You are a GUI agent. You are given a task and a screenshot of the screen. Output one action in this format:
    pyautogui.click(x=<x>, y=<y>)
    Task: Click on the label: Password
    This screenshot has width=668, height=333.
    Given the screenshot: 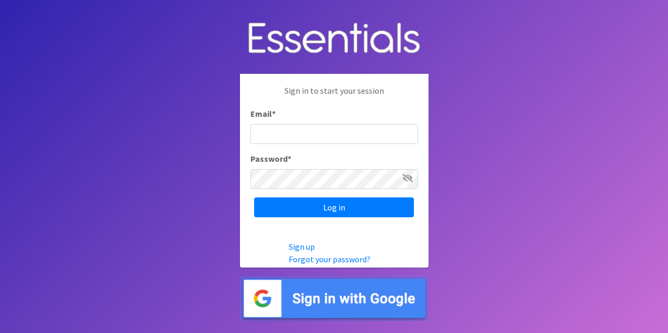 What is the action you would take?
    pyautogui.click(x=271, y=159)
    